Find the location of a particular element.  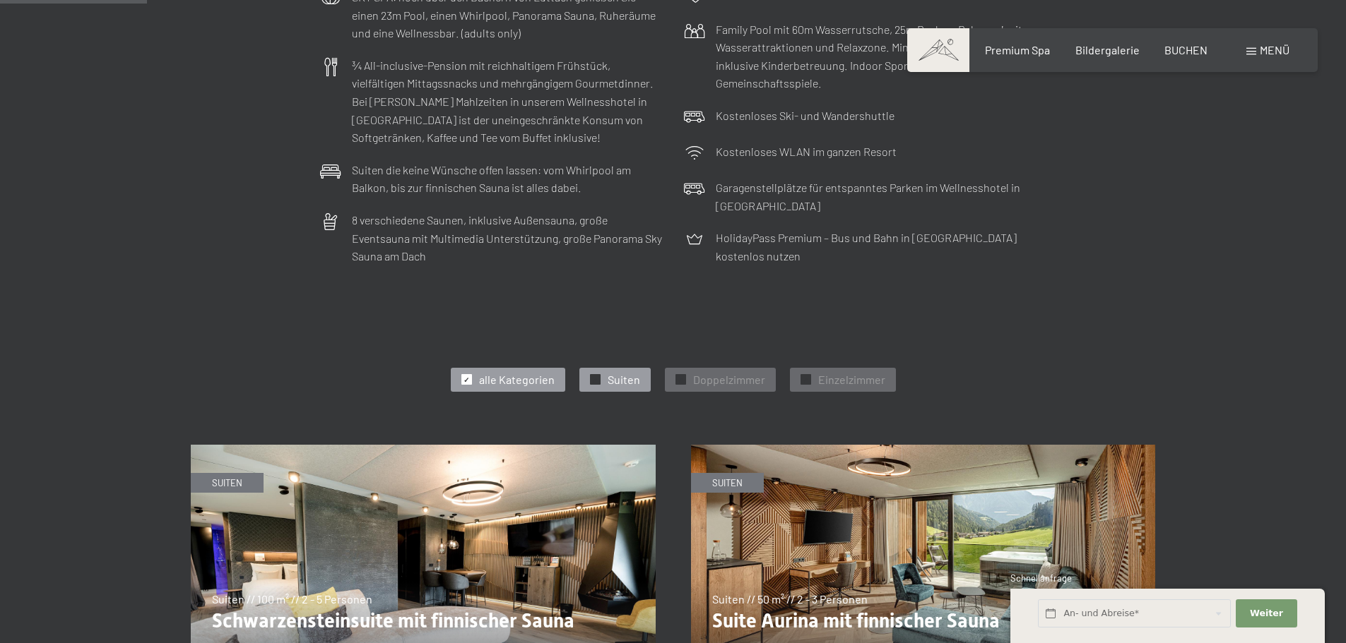

a: Bildergalerie is located at coordinates (1107, 49).